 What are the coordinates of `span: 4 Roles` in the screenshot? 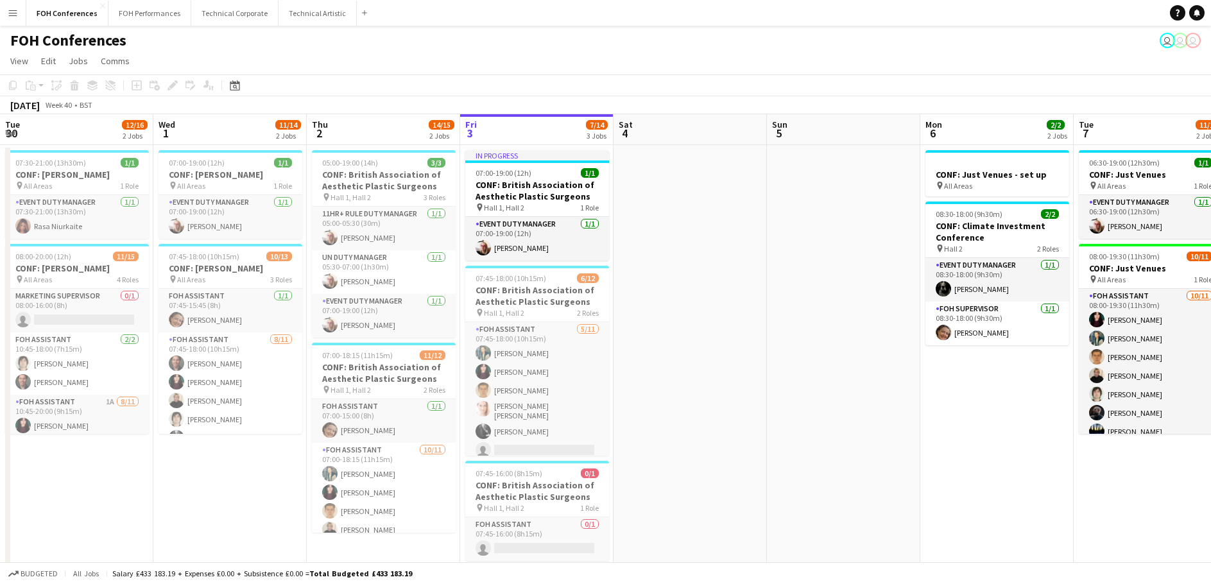 It's located at (128, 279).